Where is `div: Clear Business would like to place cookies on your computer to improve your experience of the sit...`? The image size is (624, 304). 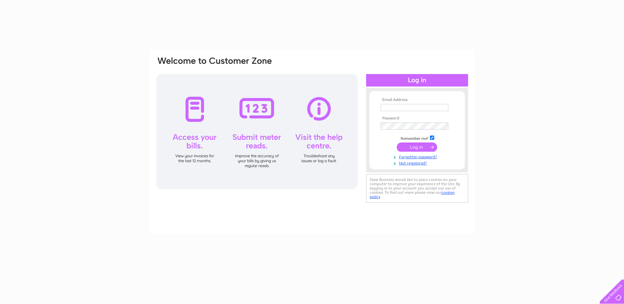 div: Clear Business would like to place cookies on your computer to improve your experience of the sit... is located at coordinates (417, 188).